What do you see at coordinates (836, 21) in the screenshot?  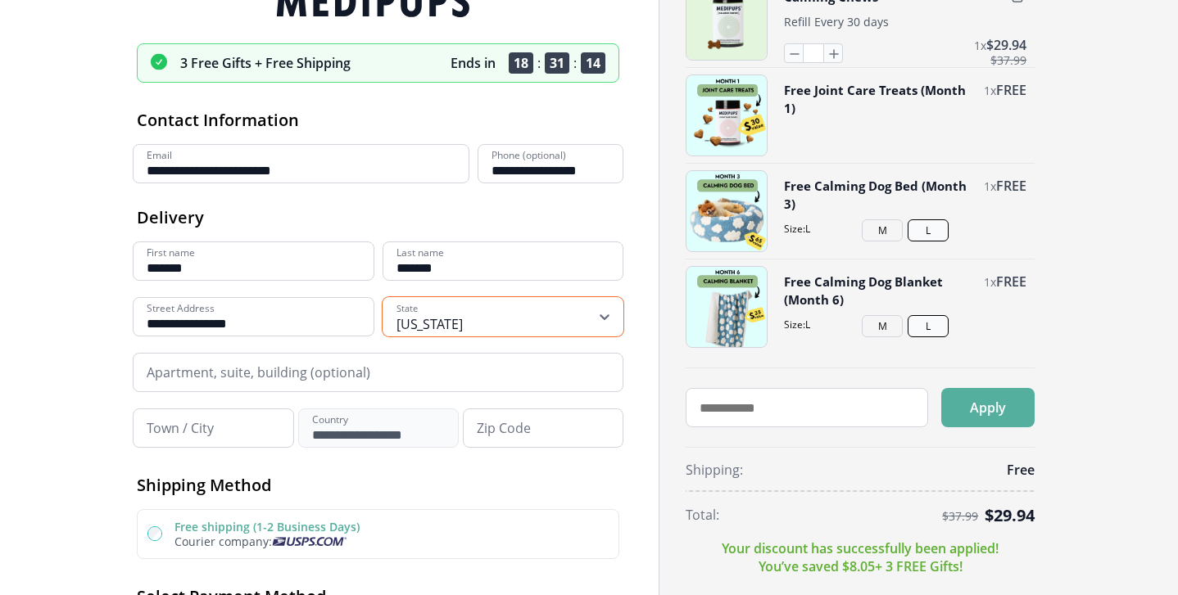 I see `span: Refill Every 30 days` at bounding box center [836, 21].